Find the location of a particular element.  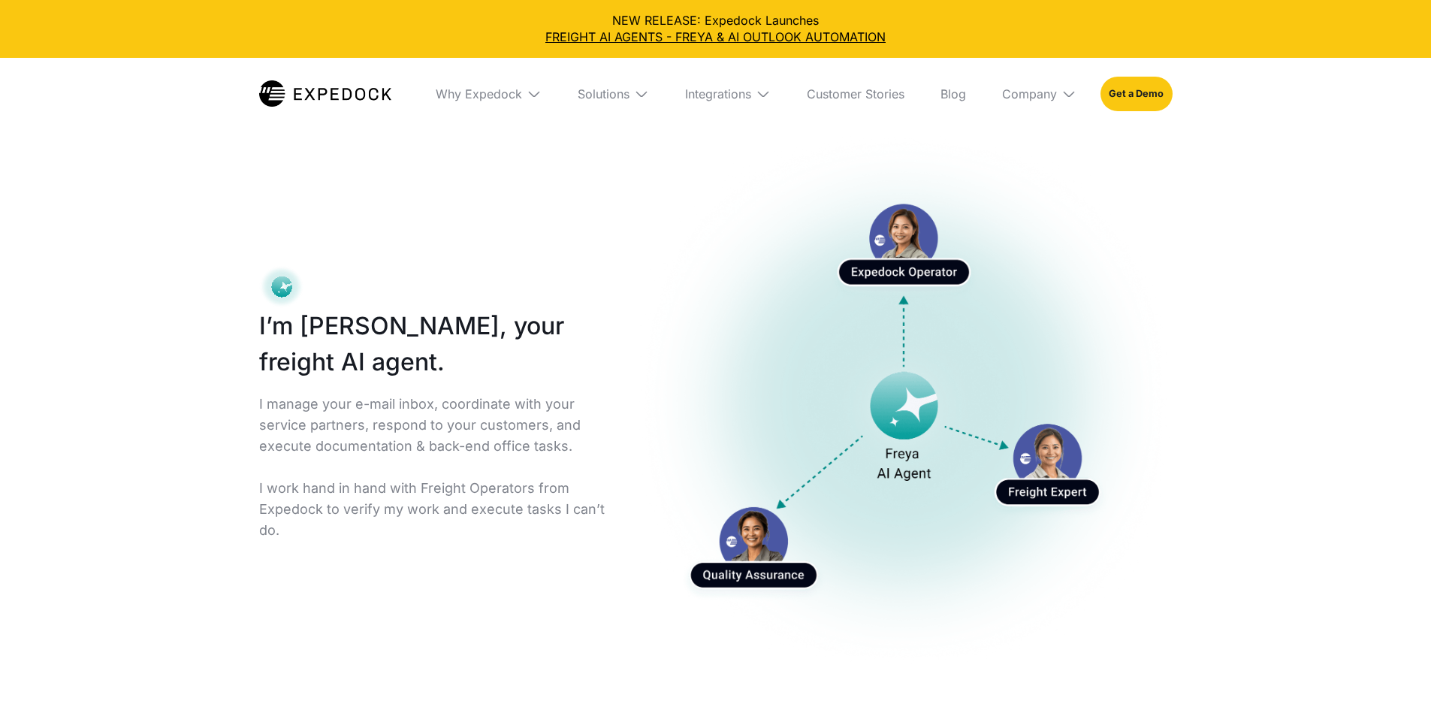

div: NEW RELEASE: Expedock Launches is located at coordinates (715, 29).